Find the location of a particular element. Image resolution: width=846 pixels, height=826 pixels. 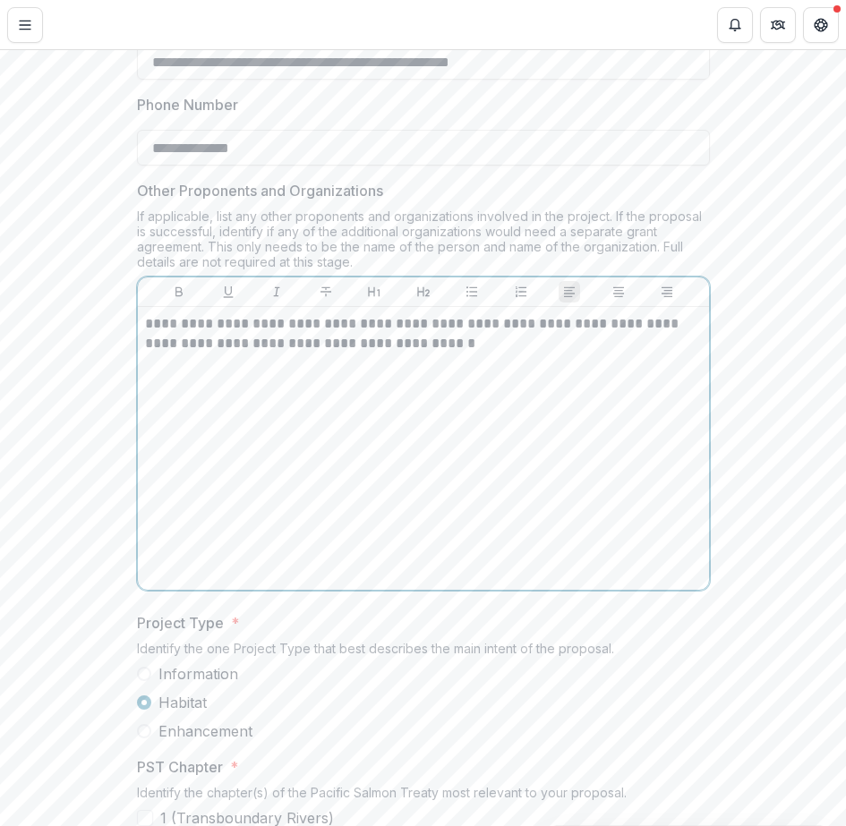

button: Ordered List is located at coordinates (521, 292).